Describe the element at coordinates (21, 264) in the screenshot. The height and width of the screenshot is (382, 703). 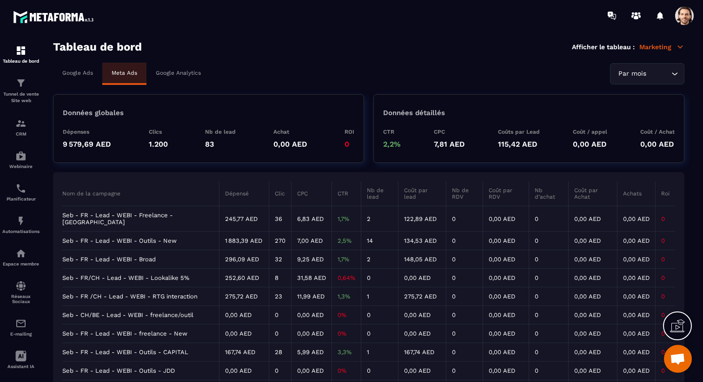
I see `p: Espace membre` at that location.